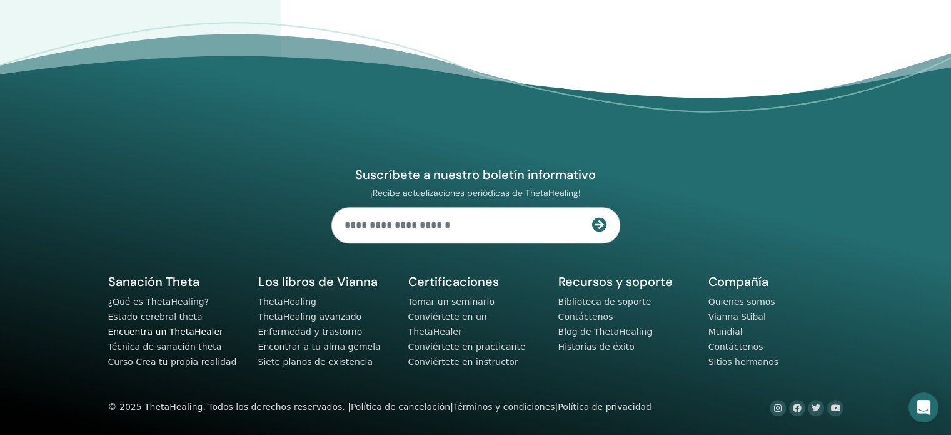 Image resolution: width=951 pixels, height=435 pixels. Describe the element at coordinates (605, 301) in the screenshot. I see `font: Biblioteca de soporte` at that location.